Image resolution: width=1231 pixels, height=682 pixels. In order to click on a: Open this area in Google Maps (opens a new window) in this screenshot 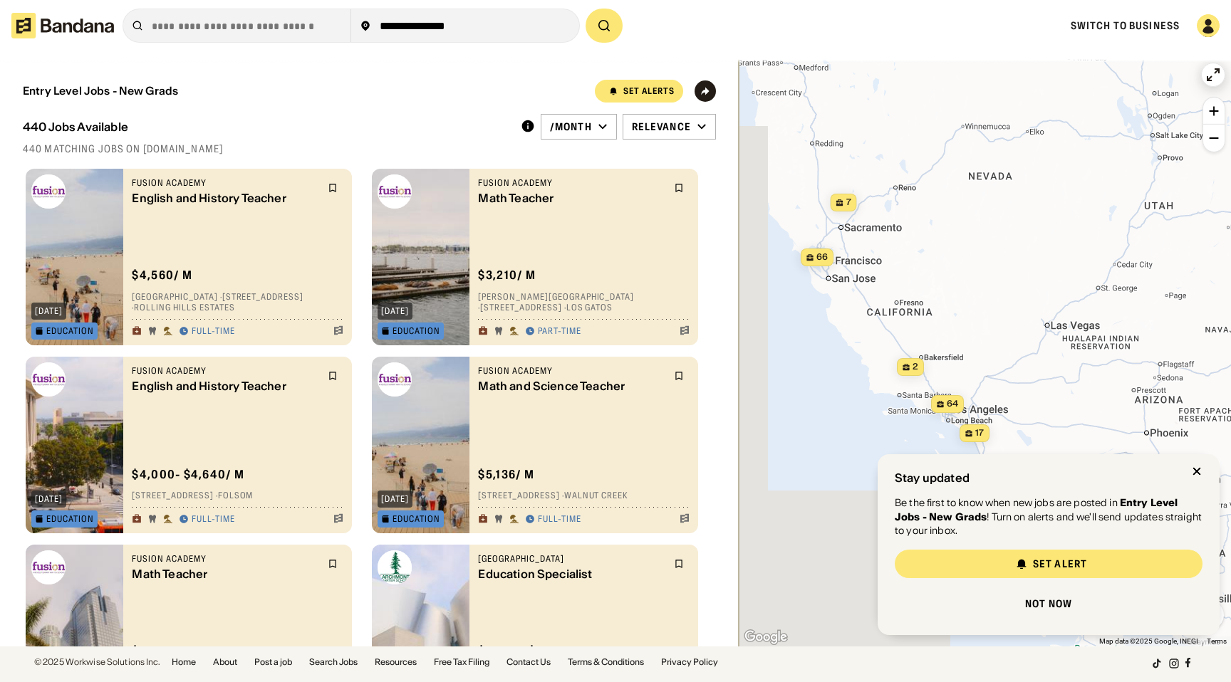, I will do `click(766, 637)`.